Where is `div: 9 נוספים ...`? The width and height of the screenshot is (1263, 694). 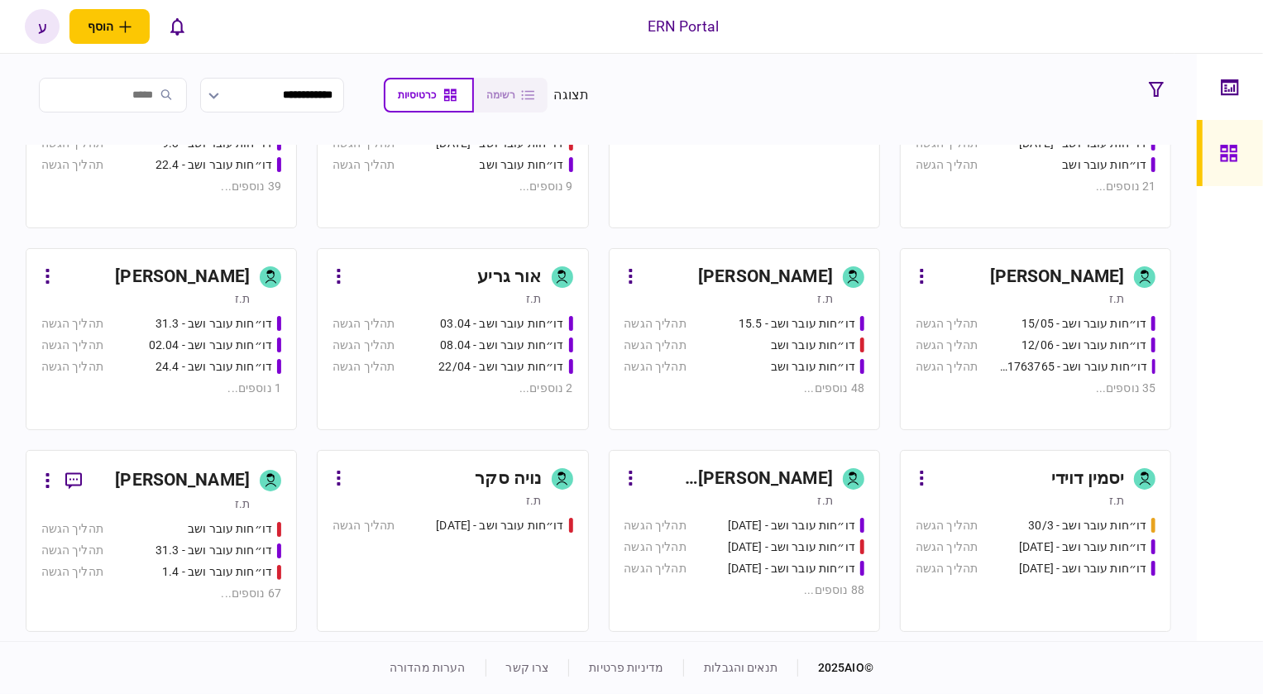 div: 9 נוספים ... is located at coordinates (452, 186).